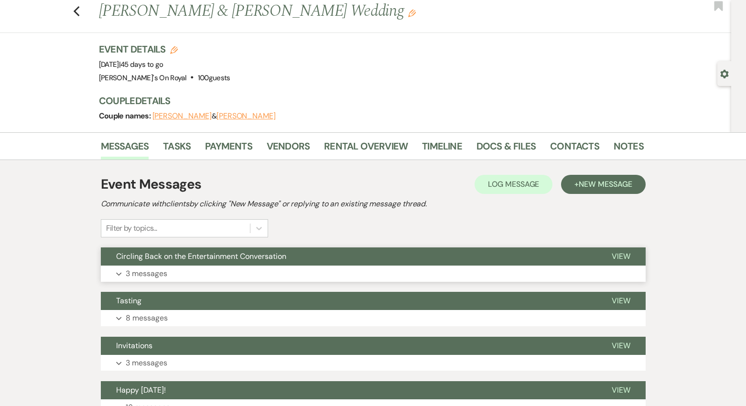 The height and width of the screenshot is (406, 746). Describe the element at coordinates (367, 101) in the screenshot. I see `h3: Couple Details` at that location.